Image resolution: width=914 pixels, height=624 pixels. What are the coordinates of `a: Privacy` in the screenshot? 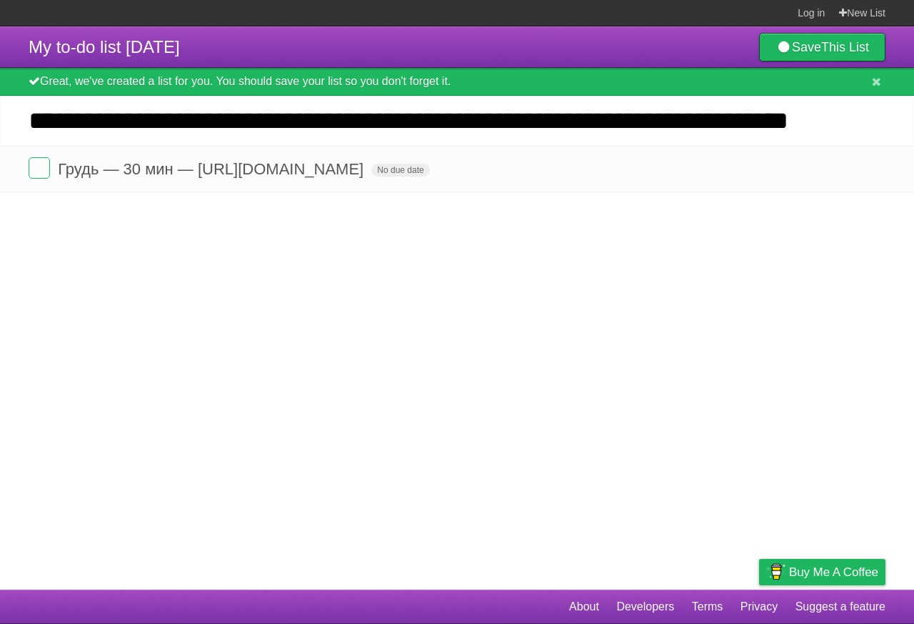 It's located at (759, 606).